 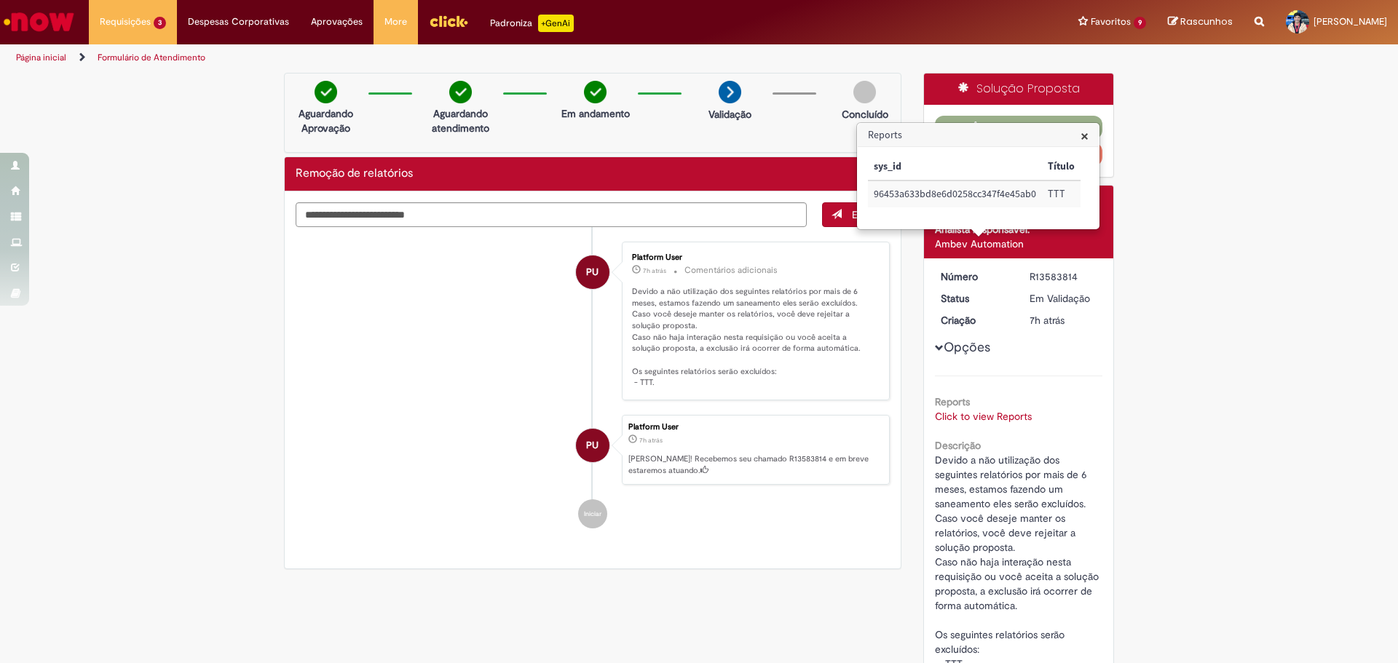 I want to click on ul: Histórico de tíquete, so click(x=593, y=385).